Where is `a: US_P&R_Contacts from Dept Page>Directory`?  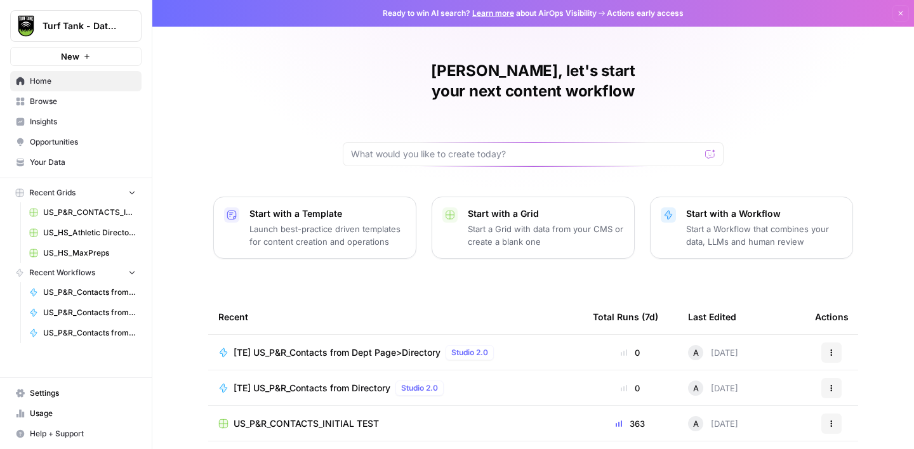 a: US_P&R_Contacts from Dept Page>Directory is located at coordinates (82, 333).